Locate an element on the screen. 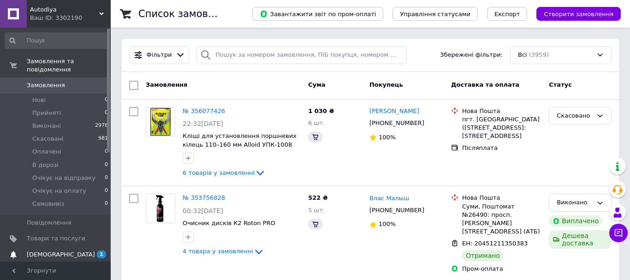 The height and width of the screenshot is (280, 630). span: Збережені фільтри: is located at coordinates (472, 55).